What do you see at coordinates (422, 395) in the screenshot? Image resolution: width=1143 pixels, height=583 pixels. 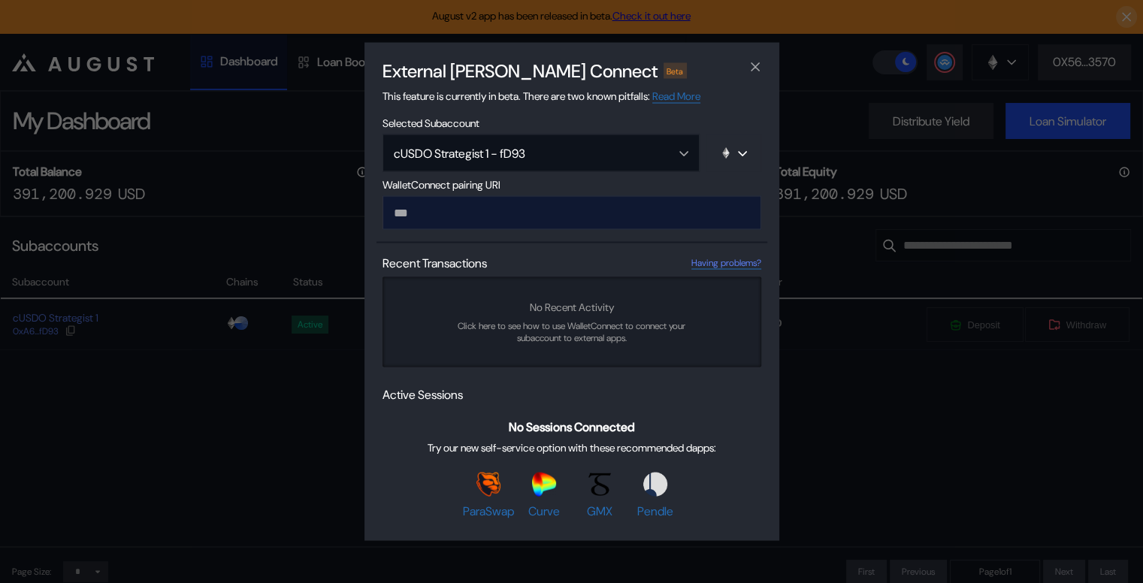 I see `span: Active Sessions` at bounding box center [422, 395].